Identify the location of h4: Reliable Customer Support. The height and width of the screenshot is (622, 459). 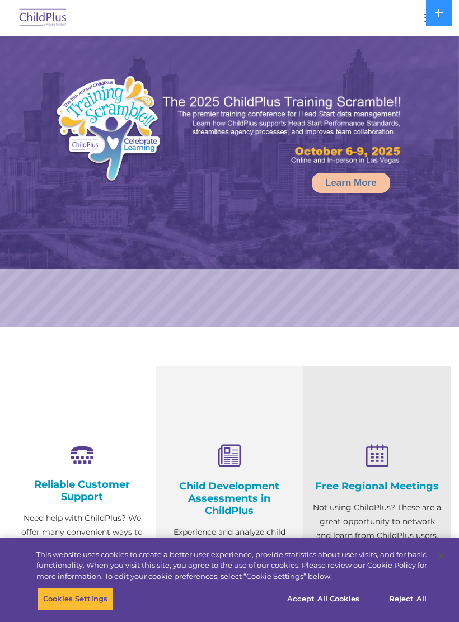
(82, 491).